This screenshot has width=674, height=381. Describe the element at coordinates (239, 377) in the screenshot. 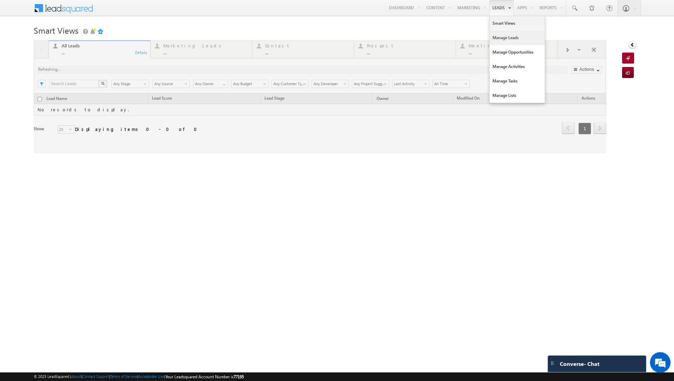

I see `span: 77195` at that location.